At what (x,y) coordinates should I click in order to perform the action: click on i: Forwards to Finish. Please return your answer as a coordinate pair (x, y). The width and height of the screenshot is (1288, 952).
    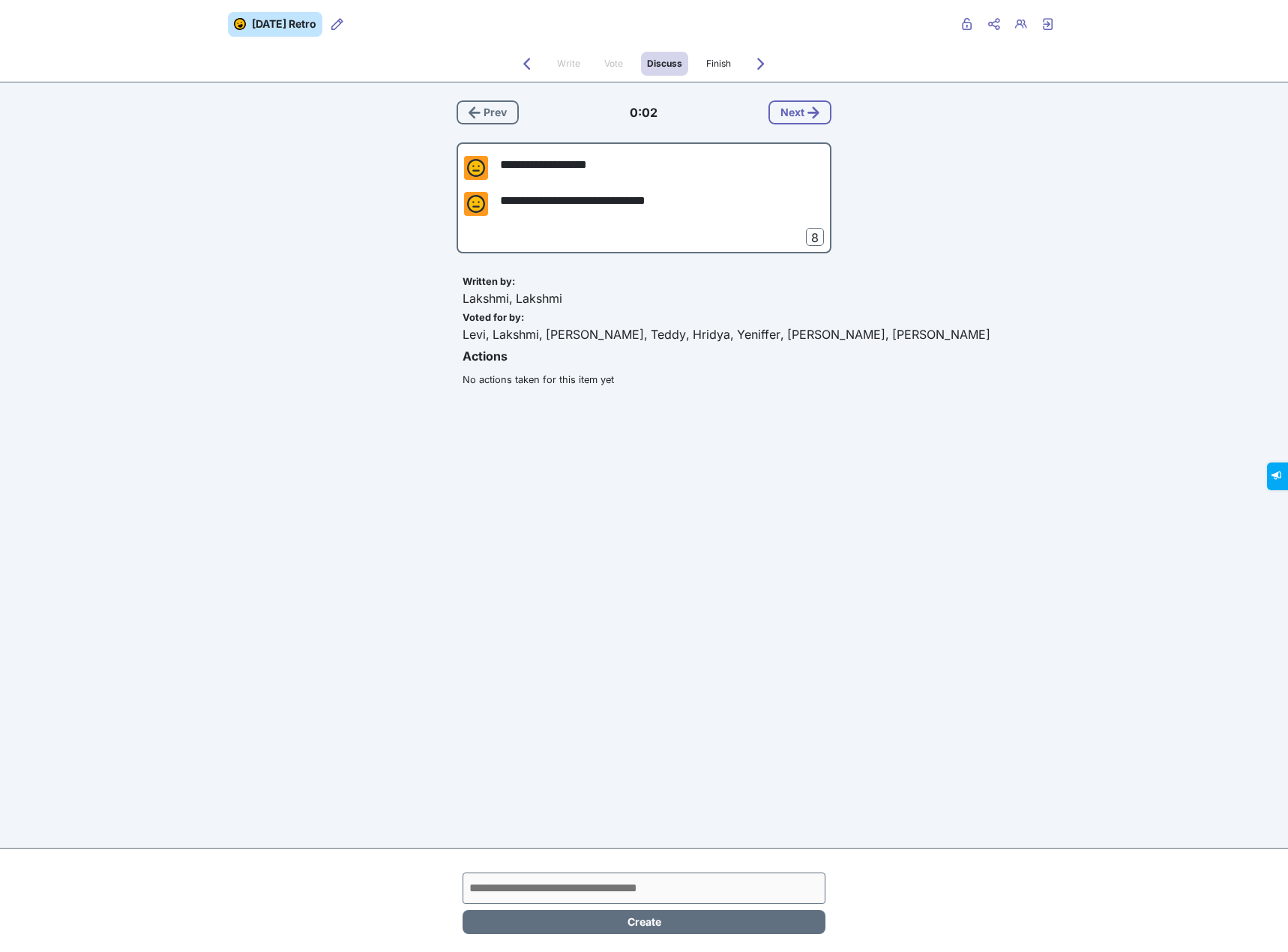
    Looking at the image, I should click on (761, 64).